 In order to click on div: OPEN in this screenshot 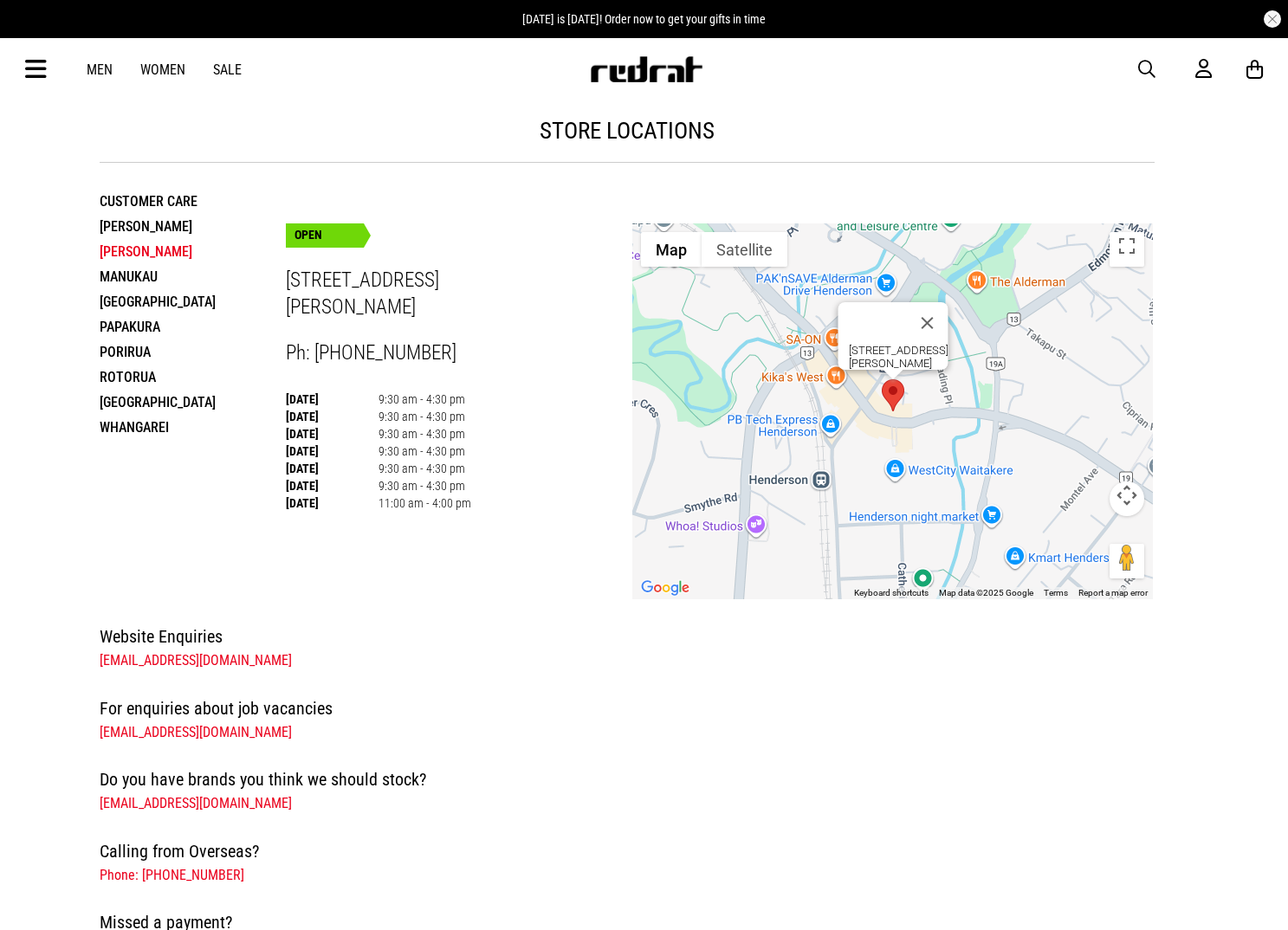, I will do `click(325, 236)`.